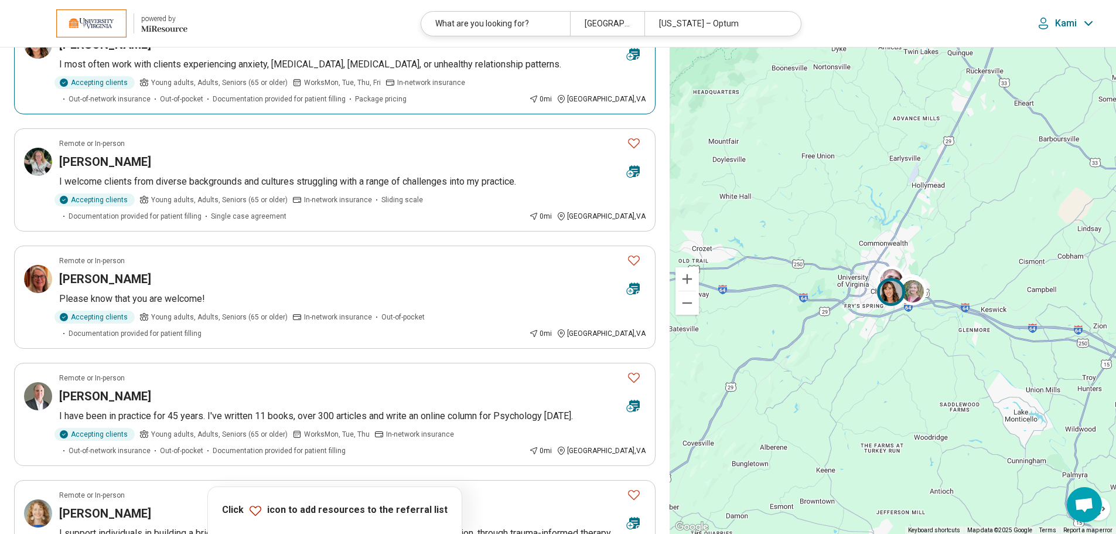 This screenshot has height=534, width=1116. I want to click on span: Works Mon, Tue, Thu, Fri, so click(342, 83).